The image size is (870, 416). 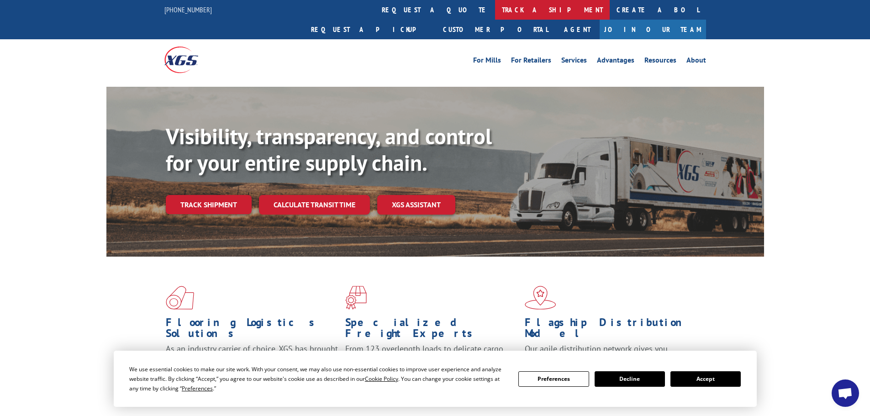 I want to click on span: Preferences, so click(x=197, y=388).